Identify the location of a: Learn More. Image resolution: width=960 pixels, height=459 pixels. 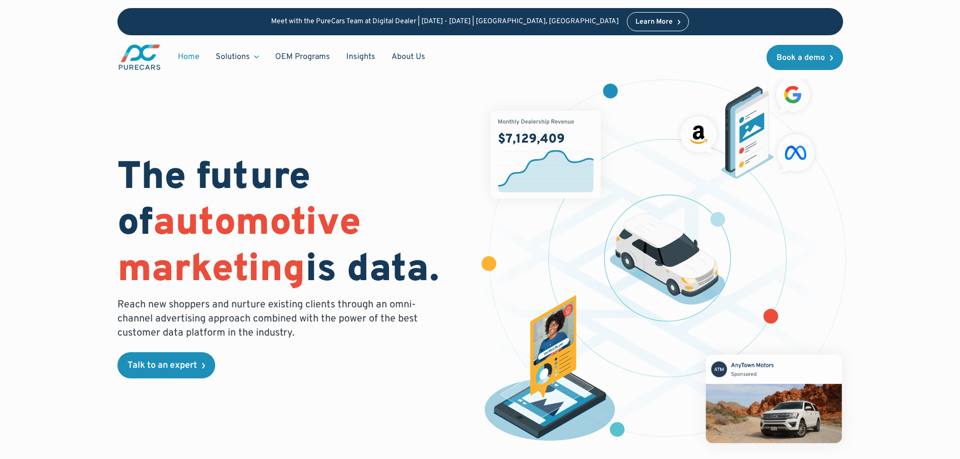
(658, 22).